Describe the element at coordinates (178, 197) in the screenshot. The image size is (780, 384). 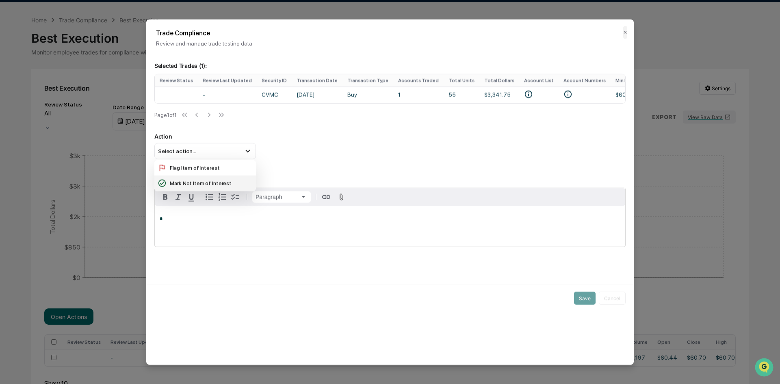
I see `button: Italic` at that location.